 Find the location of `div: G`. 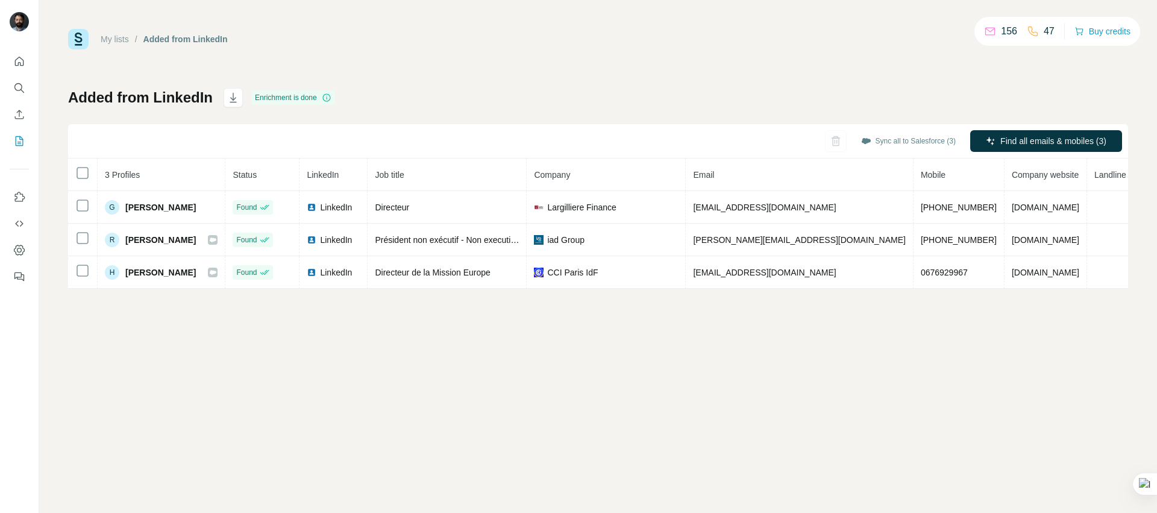

div: G is located at coordinates (112, 207).